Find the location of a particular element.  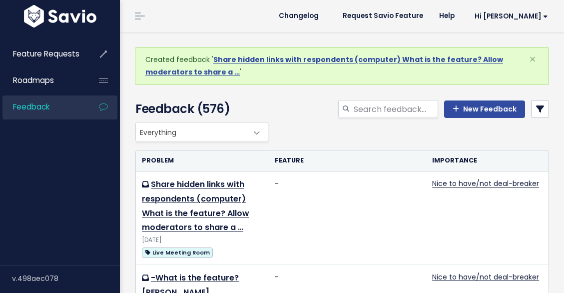

a: Request Savio Feature is located at coordinates (383, 16).